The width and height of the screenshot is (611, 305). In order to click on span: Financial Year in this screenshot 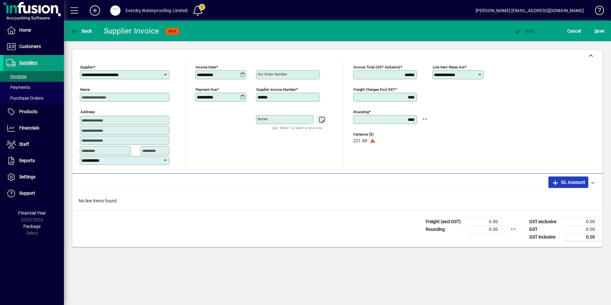, I will do `click(32, 213)`.